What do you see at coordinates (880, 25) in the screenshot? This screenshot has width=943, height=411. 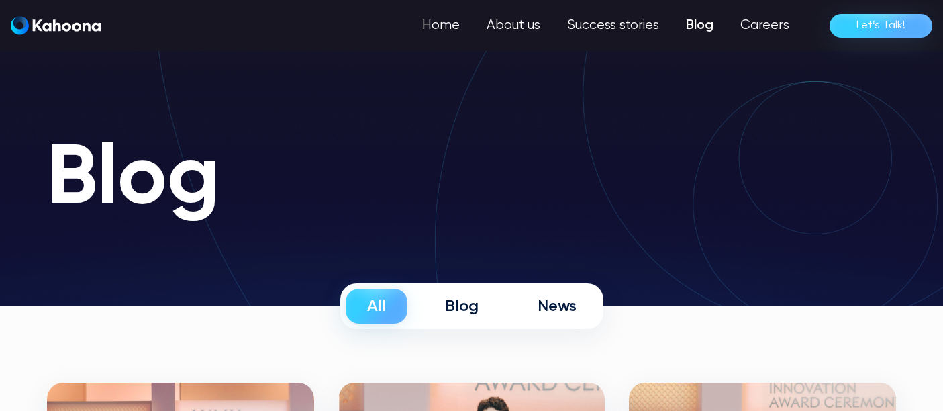 I see `a: Let’s Talk!` at bounding box center [880, 25].